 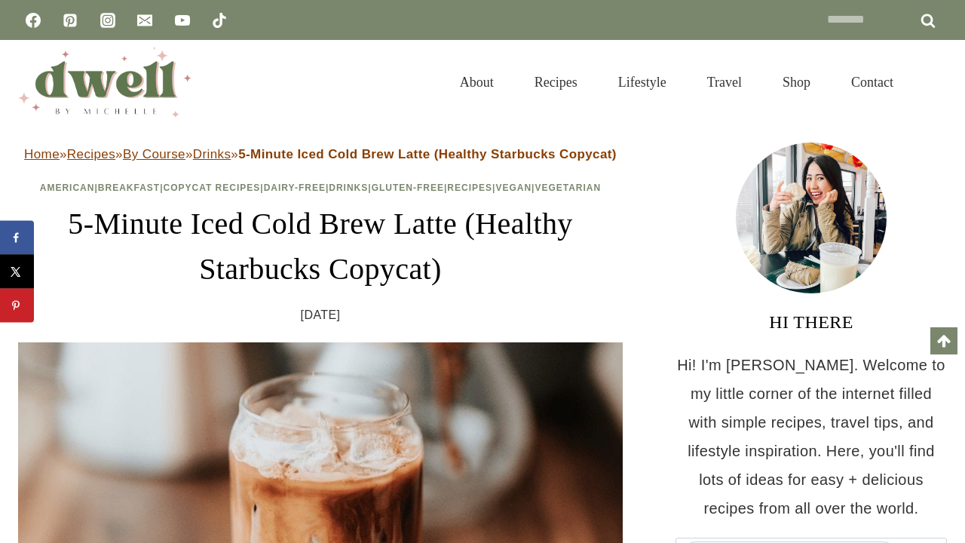 What do you see at coordinates (105, 82) in the screenshot?
I see `img: DWELL by michelle` at bounding box center [105, 82].